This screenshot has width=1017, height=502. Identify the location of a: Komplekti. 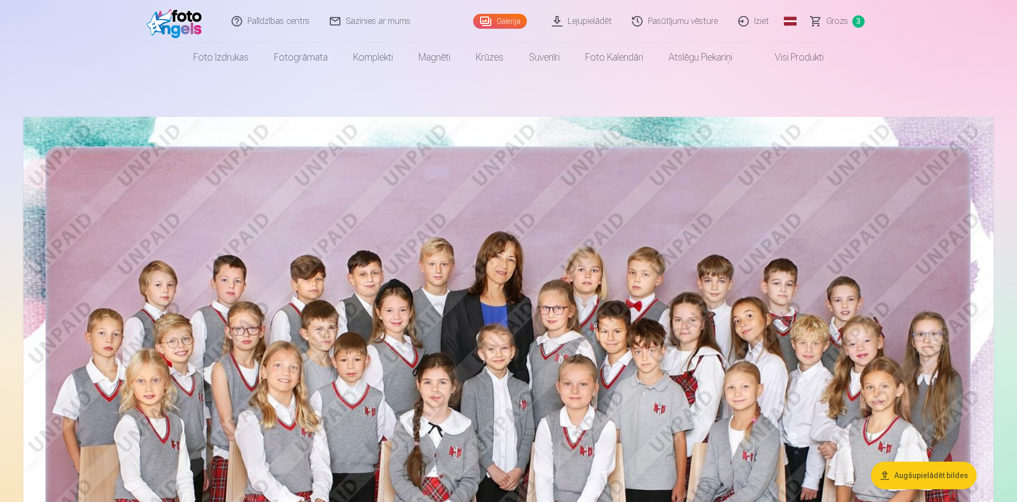
(373, 57).